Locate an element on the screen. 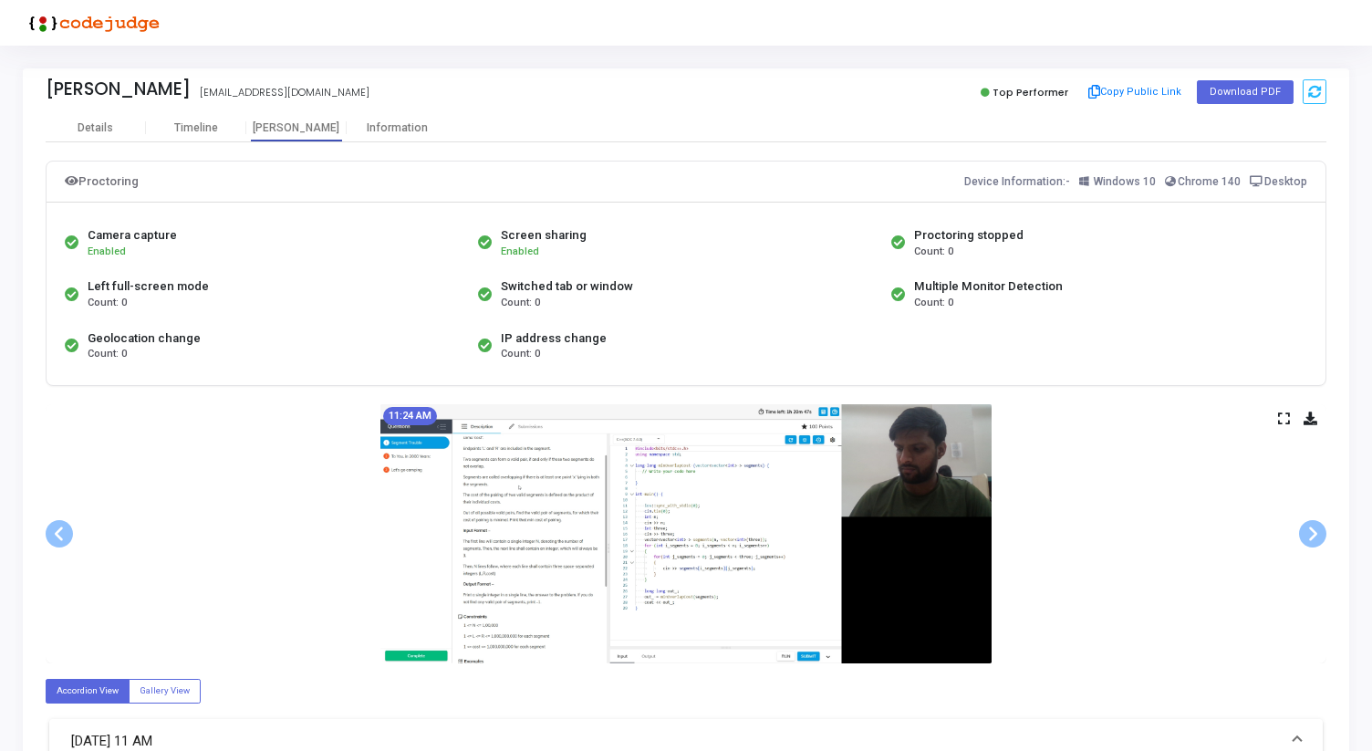 This screenshot has width=1372, height=751. div: Proctoring stopped is located at coordinates (969, 235).